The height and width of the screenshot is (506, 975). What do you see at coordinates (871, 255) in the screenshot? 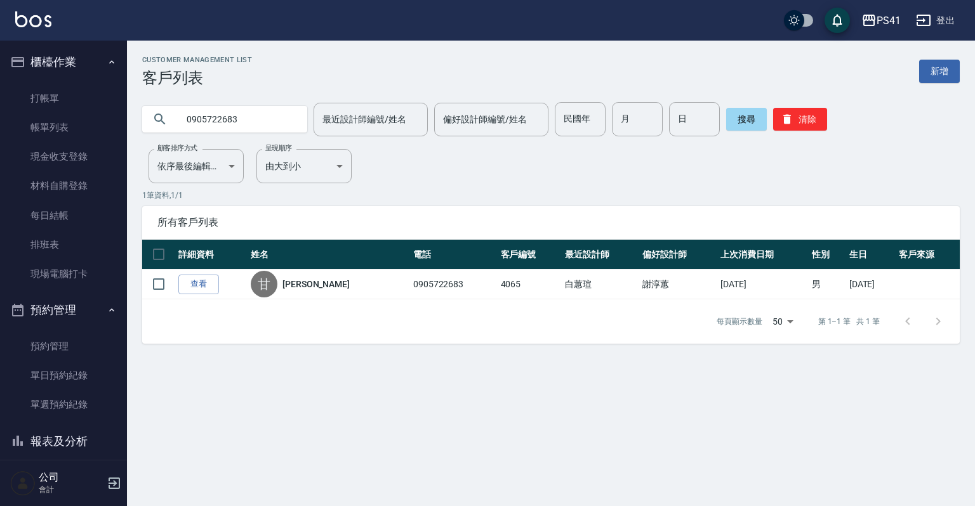
I see `th: 生日` at bounding box center [871, 255].